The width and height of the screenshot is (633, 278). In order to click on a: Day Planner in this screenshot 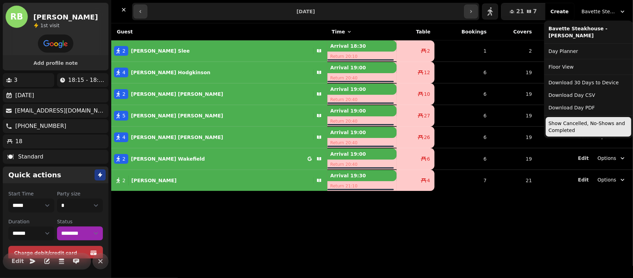, I will do `click(589, 51)`.